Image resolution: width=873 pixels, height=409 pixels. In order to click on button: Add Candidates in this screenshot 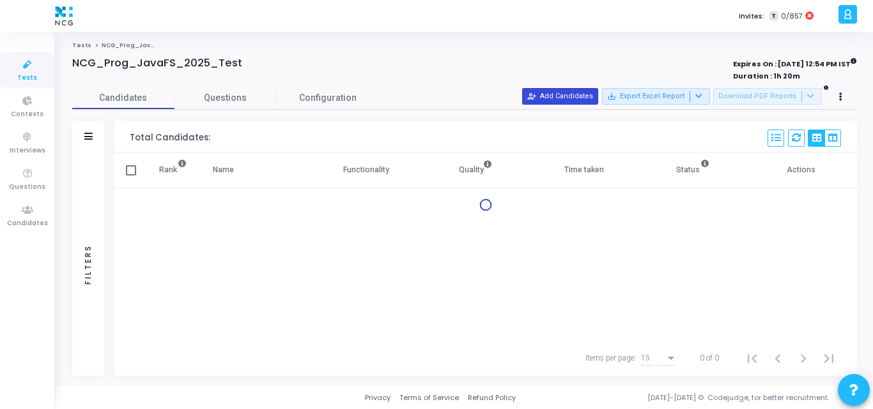, I will do `click(560, 96)`.